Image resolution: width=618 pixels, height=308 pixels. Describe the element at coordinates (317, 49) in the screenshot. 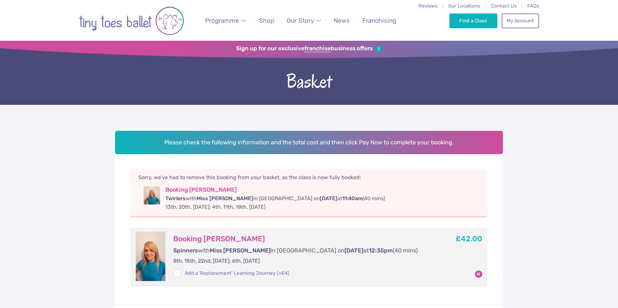

I see `strong: franchise` at that location.